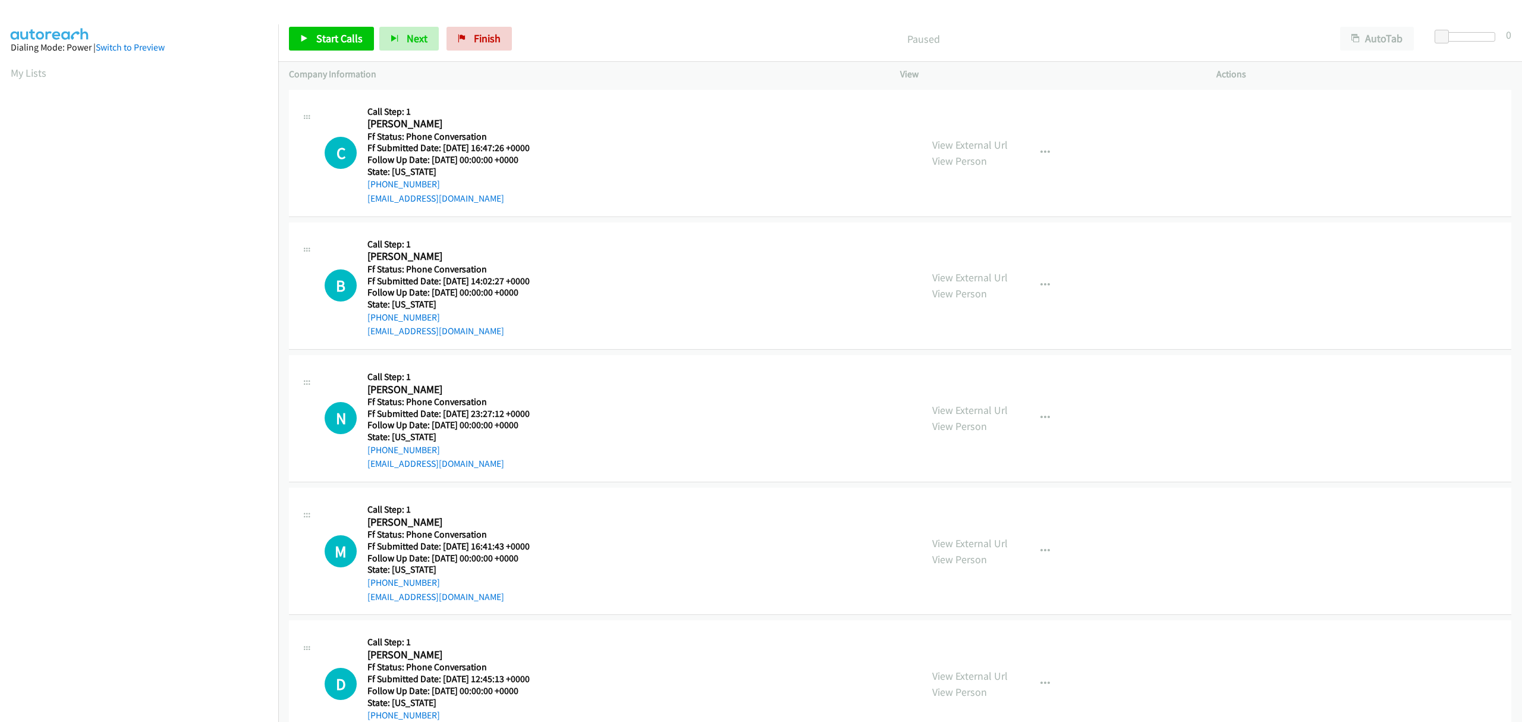 This screenshot has width=1522, height=722. I want to click on span: Finish, so click(487, 38).